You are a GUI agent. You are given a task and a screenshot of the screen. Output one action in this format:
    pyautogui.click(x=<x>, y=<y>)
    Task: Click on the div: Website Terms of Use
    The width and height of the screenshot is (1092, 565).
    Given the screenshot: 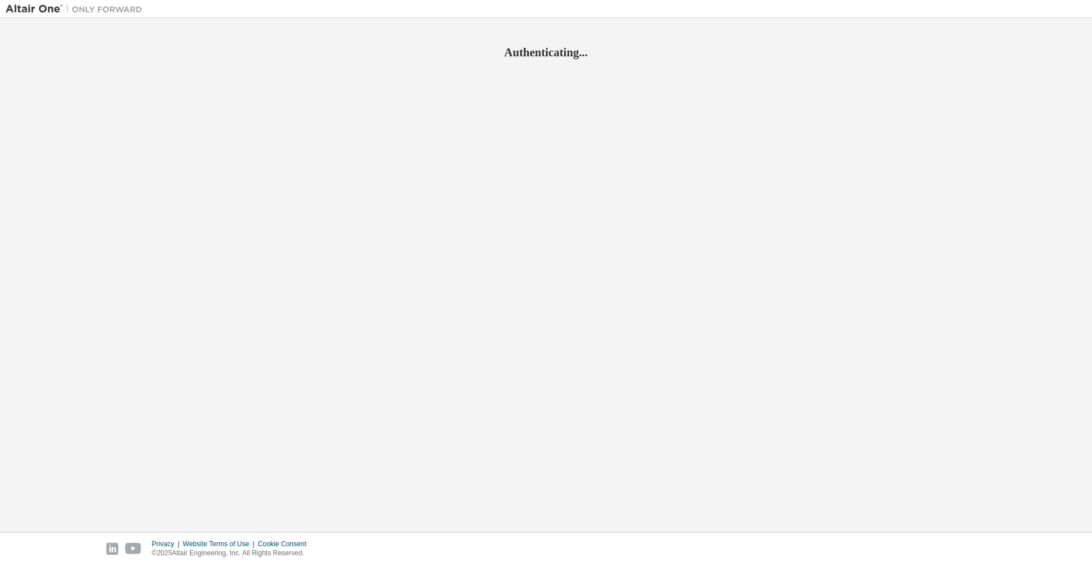 What is the action you would take?
    pyautogui.click(x=220, y=544)
    